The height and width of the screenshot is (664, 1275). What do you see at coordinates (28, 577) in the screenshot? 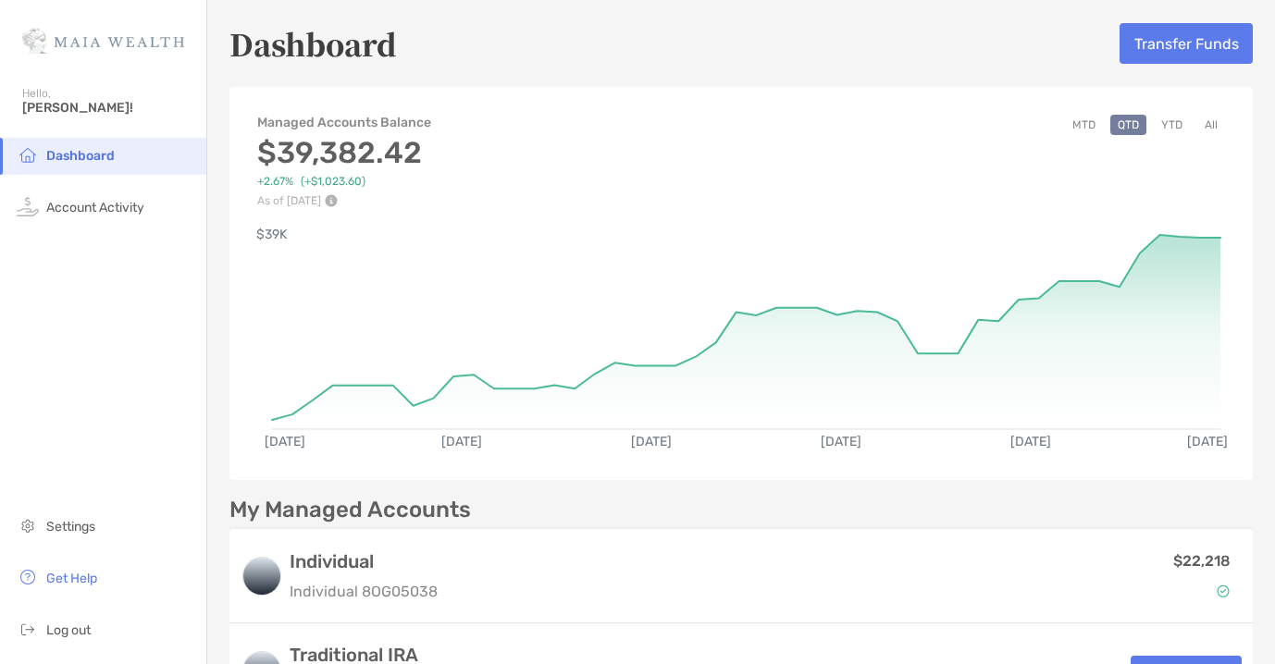
I see `img: get-help icon` at bounding box center [28, 577].